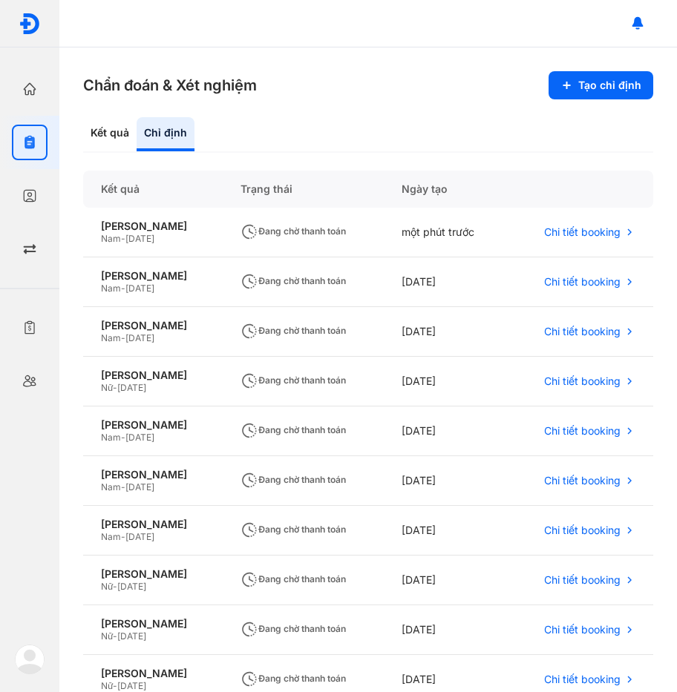 The width and height of the screenshot is (677, 692). I want to click on div: Trạng thái, so click(303, 189).